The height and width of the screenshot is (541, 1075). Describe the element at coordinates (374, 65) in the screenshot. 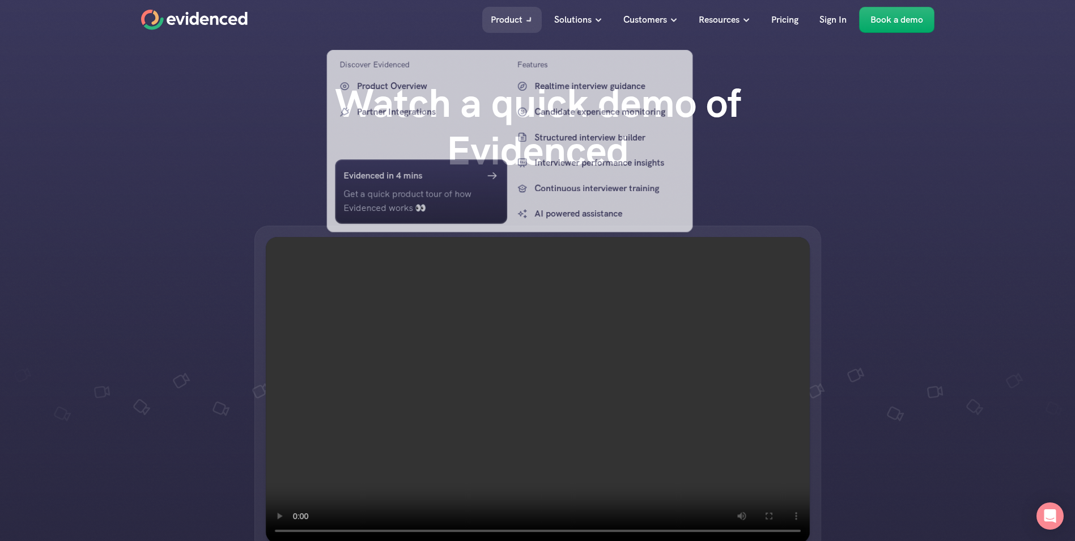

I see `p: Discover Evidenced` at that location.